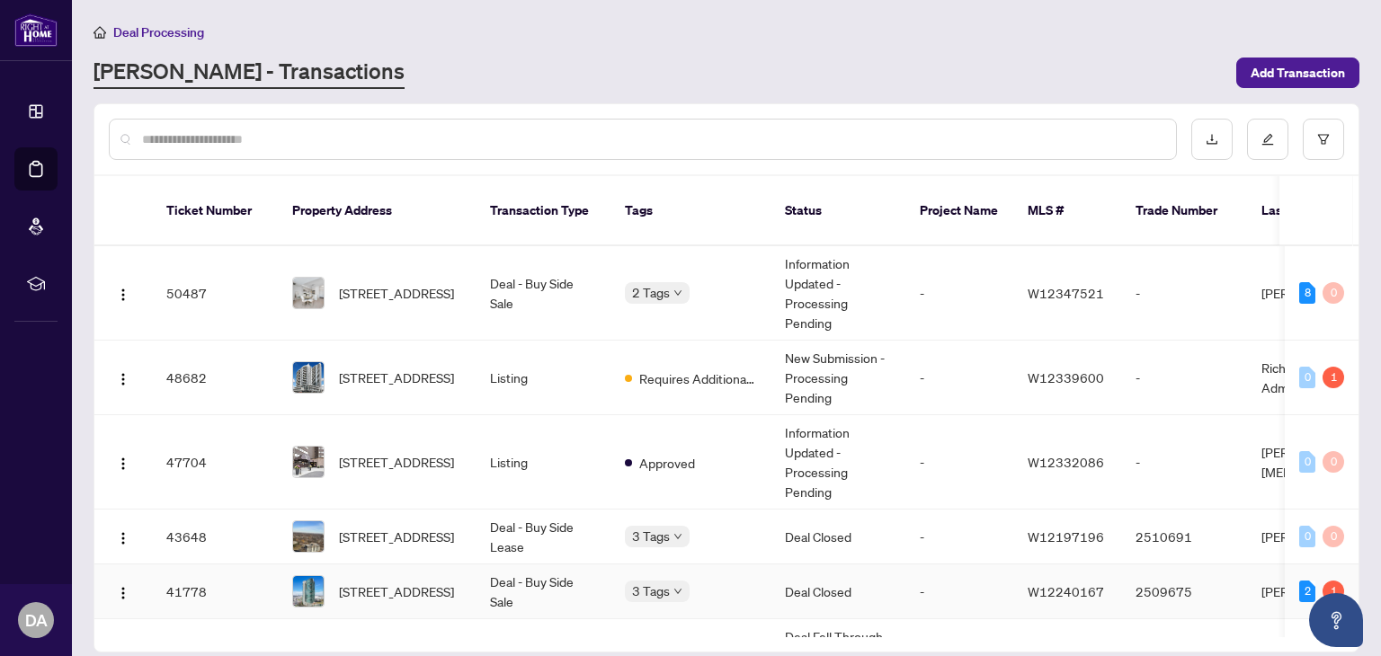 Image resolution: width=1381 pixels, height=656 pixels. What do you see at coordinates (158, 32) in the screenshot?
I see `span: Deal Processing` at bounding box center [158, 32].